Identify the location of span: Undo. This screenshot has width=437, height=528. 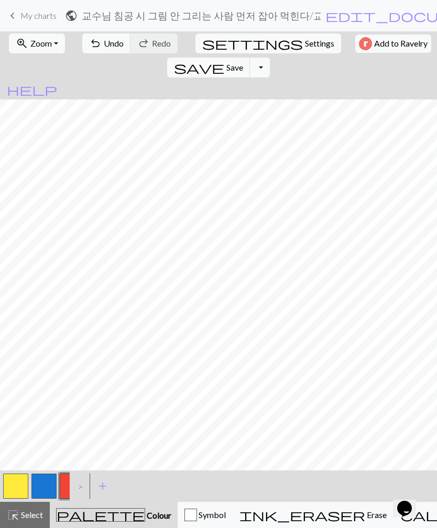
(114, 43).